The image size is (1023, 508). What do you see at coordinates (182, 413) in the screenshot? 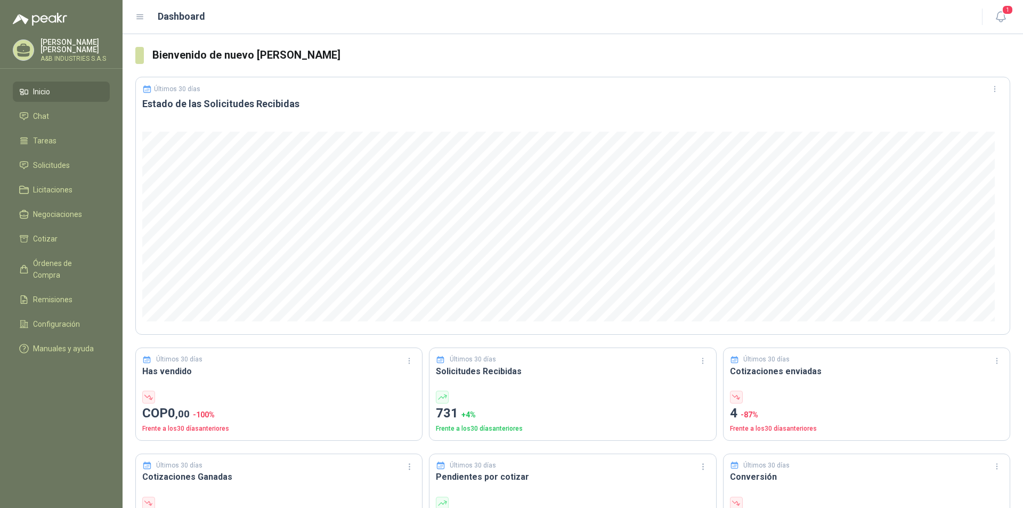
I see `span: ,00` at bounding box center [182, 413].